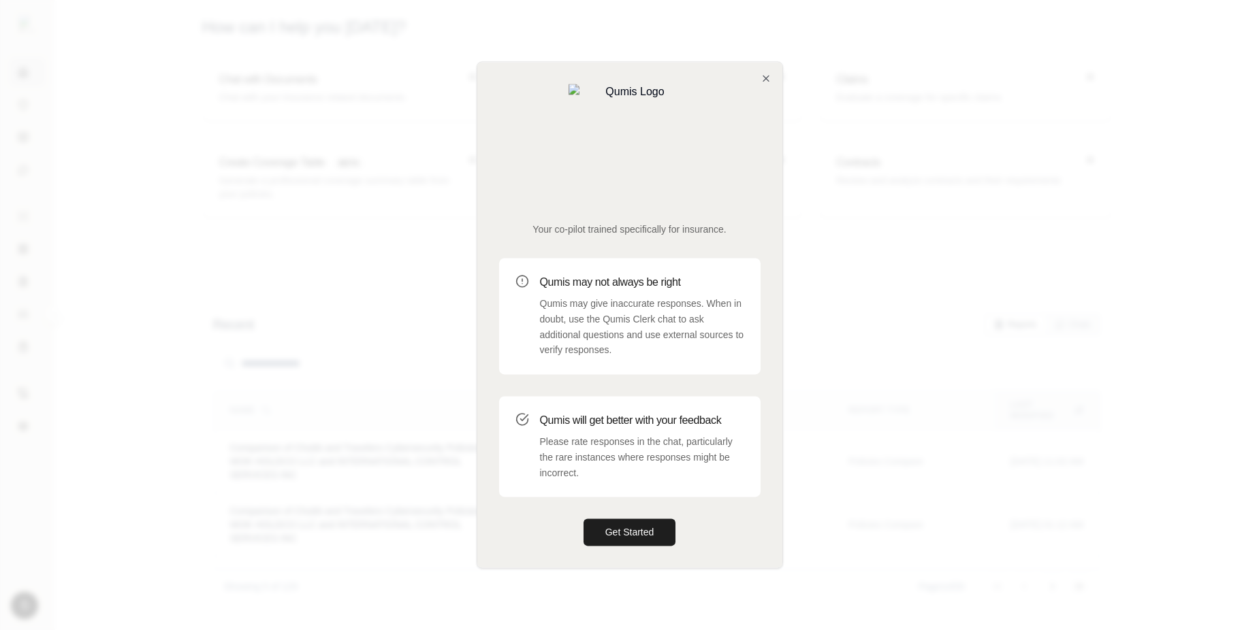  What do you see at coordinates (630, 533) in the screenshot?
I see `button: Get Started` at bounding box center [630, 533].